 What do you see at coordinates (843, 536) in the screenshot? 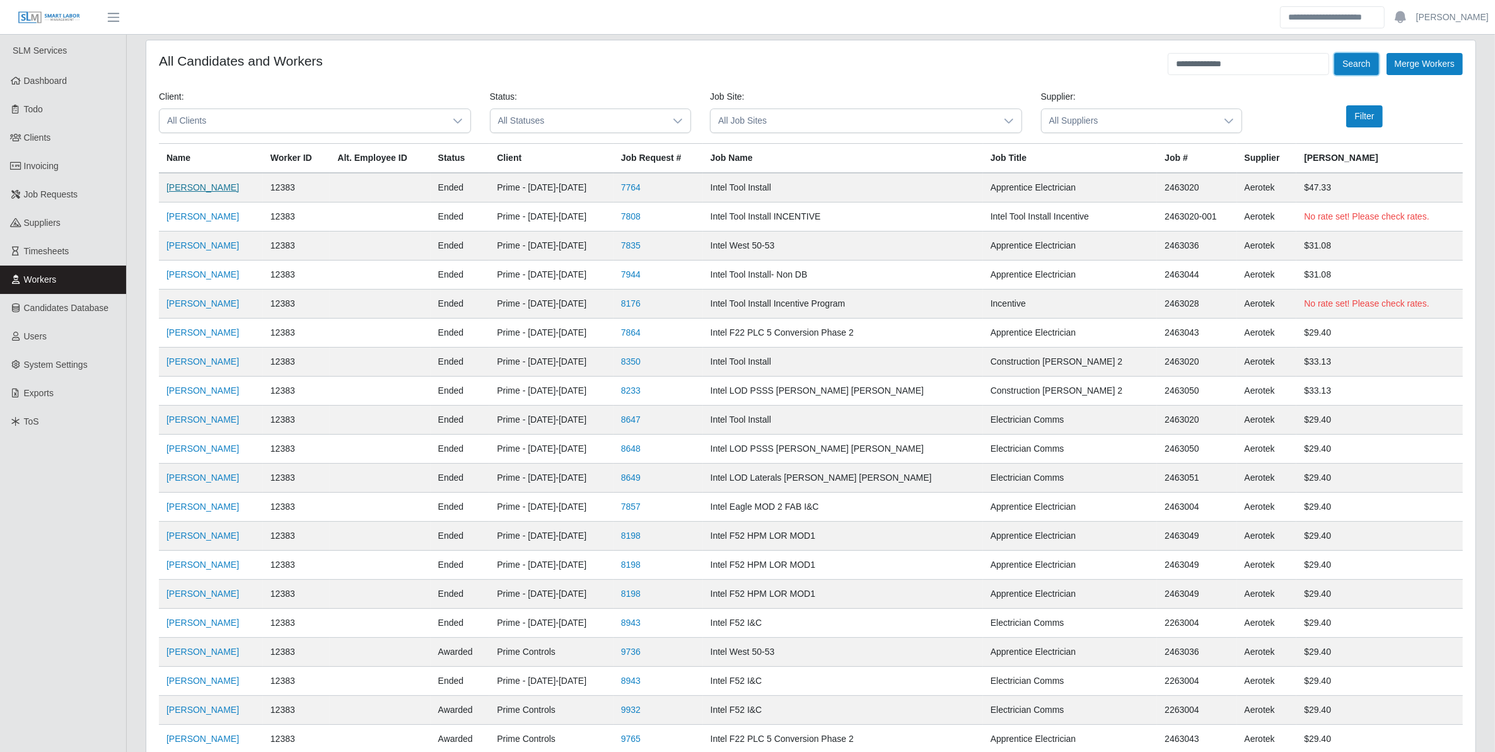
I see `td: Intel F52 HPM LOR MOD1` at bounding box center [843, 536].